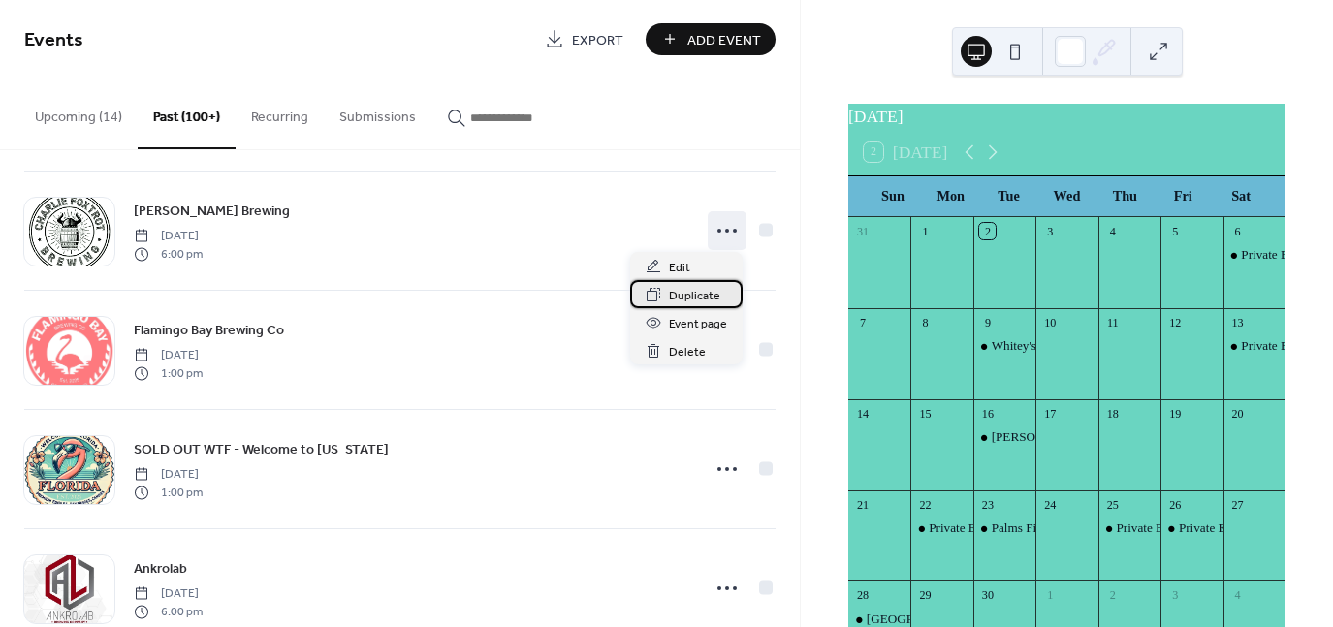  Describe the element at coordinates (1050, 504) in the screenshot. I see `div: 24` at that location.